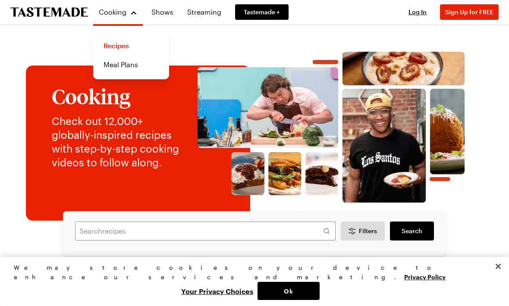  What do you see at coordinates (417, 12) in the screenshot?
I see `span: Log In` at bounding box center [417, 12].